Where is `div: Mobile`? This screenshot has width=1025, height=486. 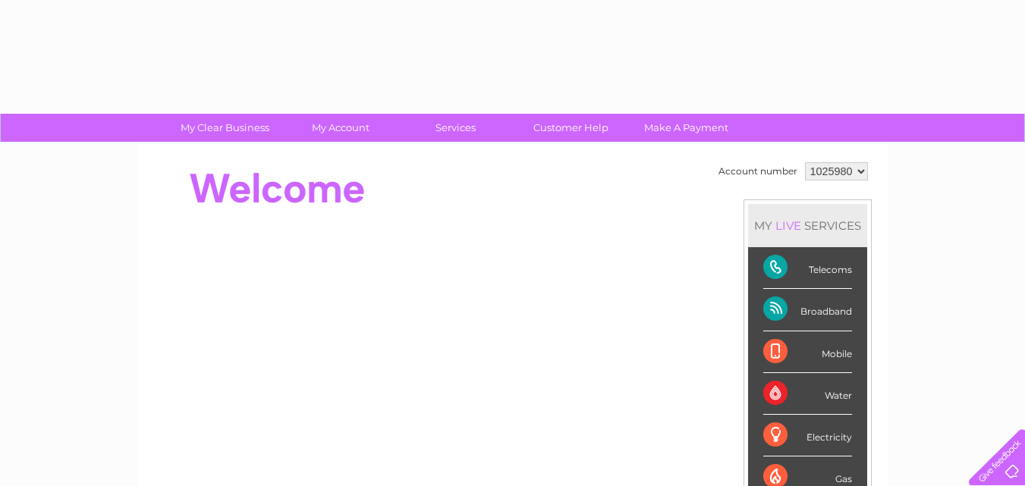
div: Mobile is located at coordinates (807, 352).